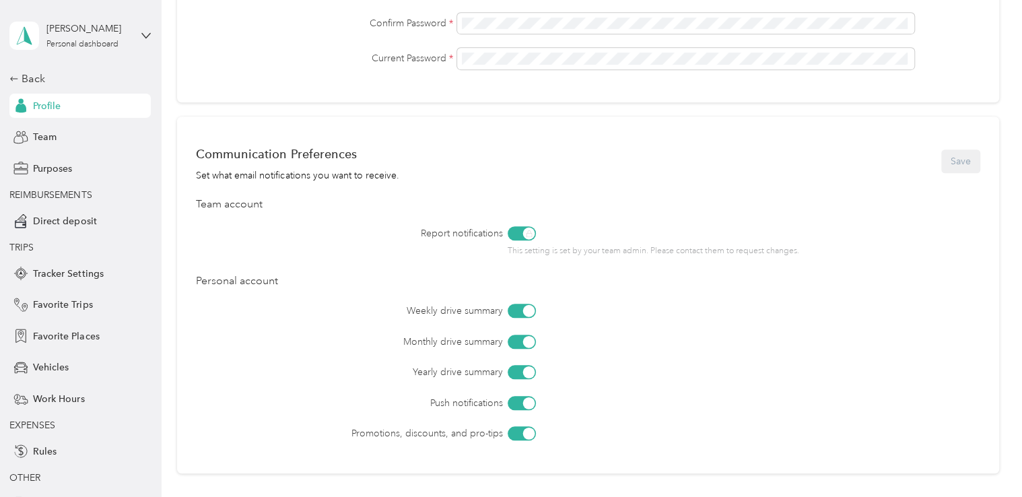 This screenshot has width=1022, height=497. What do you see at coordinates (77, 79) in the screenshot?
I see `div: Back` at bounding box center [77, 79].